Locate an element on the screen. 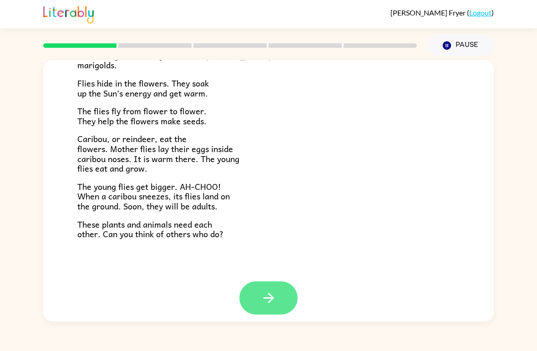 Image resolution: width=537 pixels, height=351 pixels. span: Flies hide in the flowers. They soak up the Sun’s energy and get warm. is located at coordinates (143, 88).